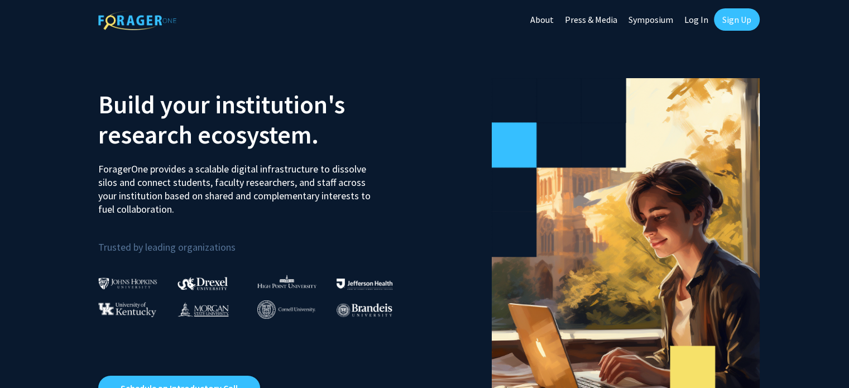 This screenshot has width=849, height=388. Describe the element at coordinates (257, 240) in the screenshot. I see `p: Trusted by leading organizations` at that location.